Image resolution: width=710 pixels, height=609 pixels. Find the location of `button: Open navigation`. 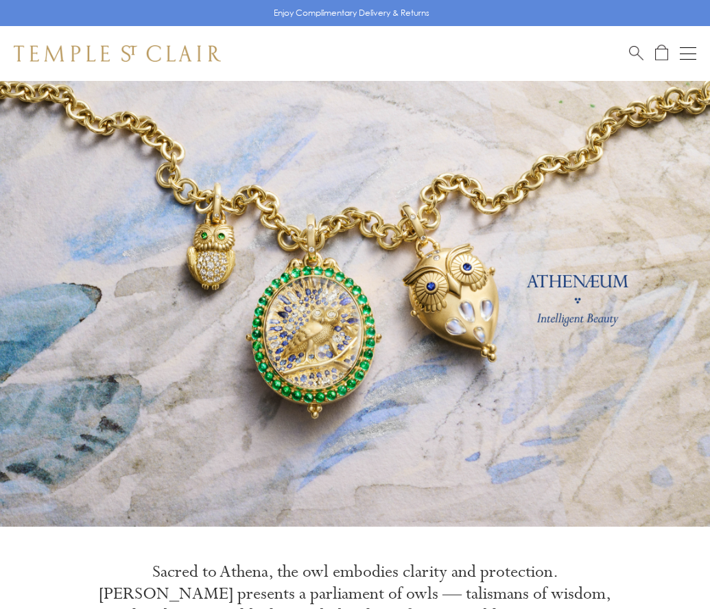

button: Open navigation is located at coordinates (688, 54).